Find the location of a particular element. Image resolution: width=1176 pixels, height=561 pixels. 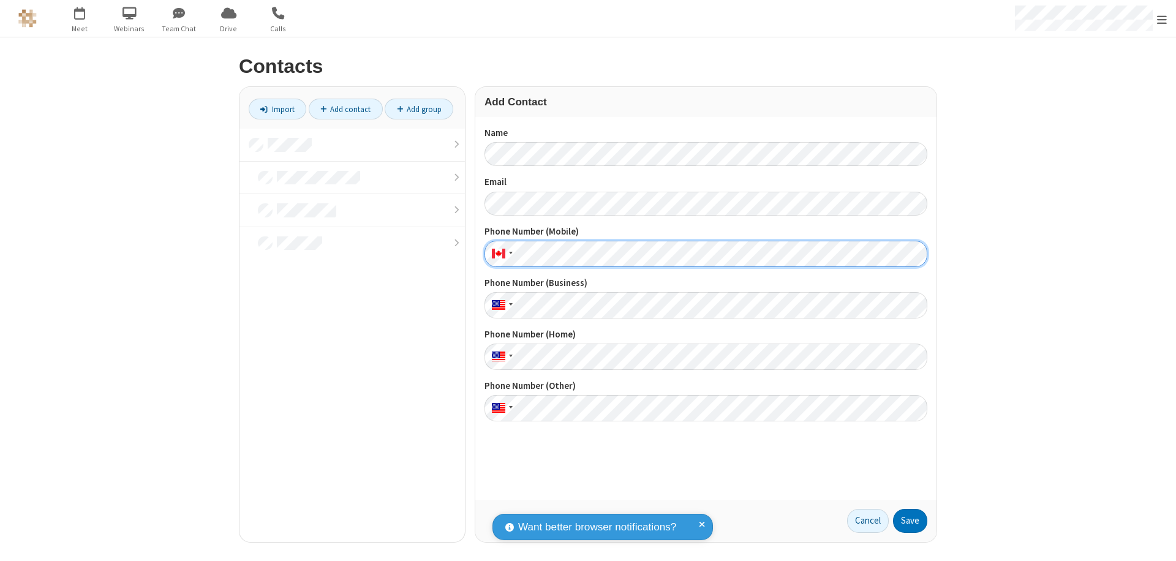

label: Email is located at coordinates (706, 182).